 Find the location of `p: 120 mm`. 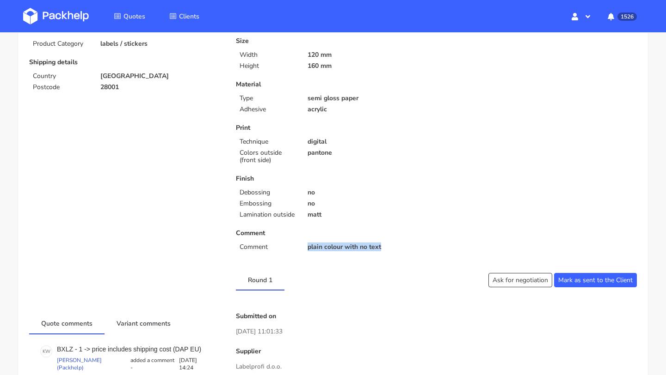

p: 120 mm is located at coordinates (369, 55).